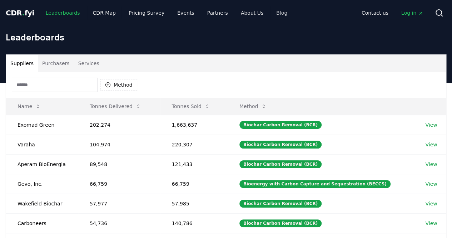 The height and width of the screenshot is (238, 452). What do you see at coordinates (218, 13) in the screenshot?
I see `a: Partners` at bounding box center [218, 13].